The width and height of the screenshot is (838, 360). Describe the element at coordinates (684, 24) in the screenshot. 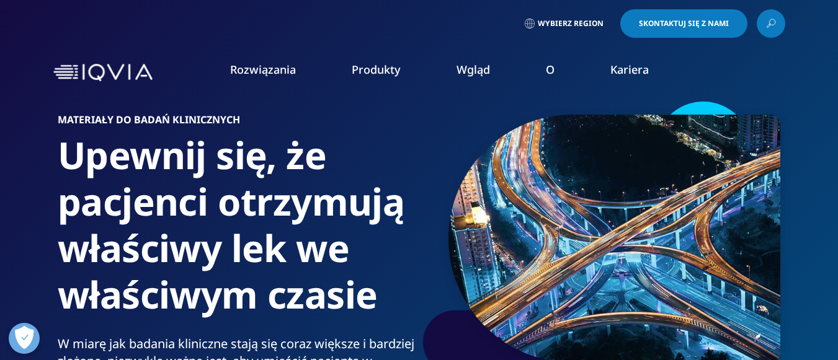

I see `a: Skontaktuj się z nami` at that location.